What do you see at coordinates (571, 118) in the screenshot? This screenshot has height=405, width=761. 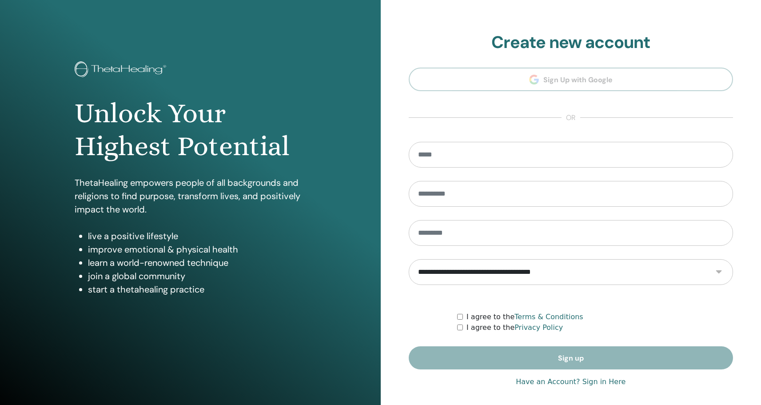 I see `span: or` at bounding box center [571, 118].